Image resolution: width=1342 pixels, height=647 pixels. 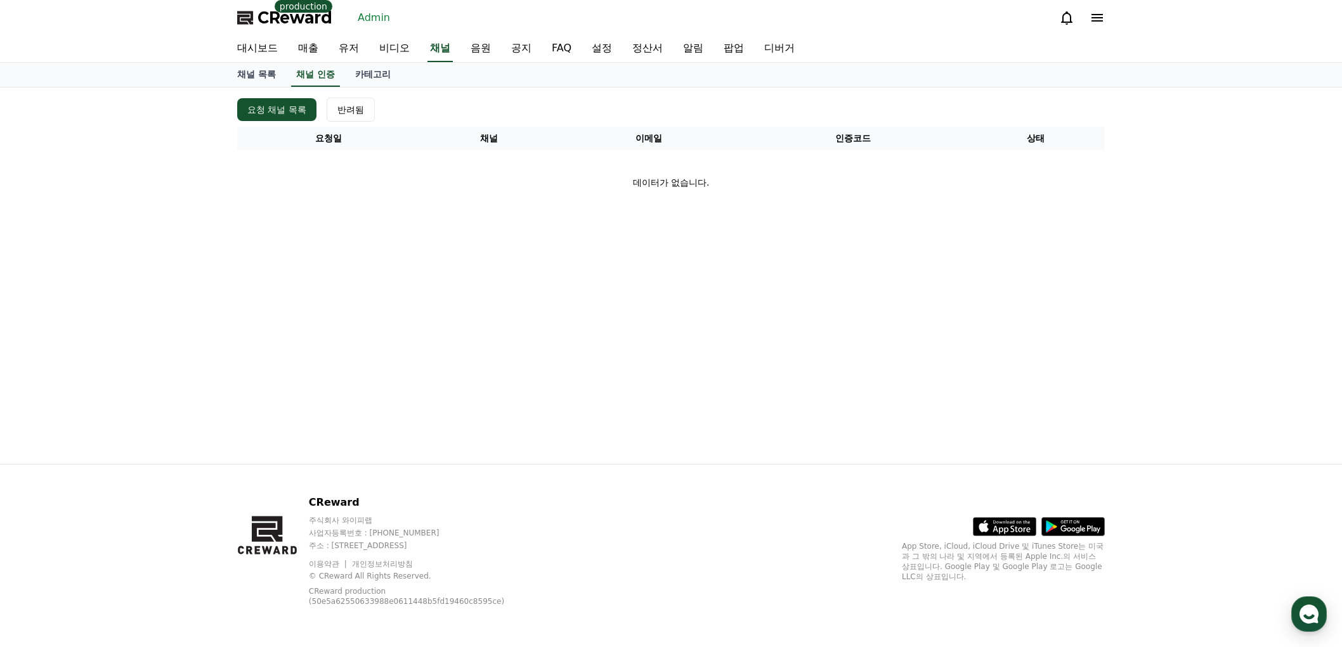 I want to click on a: 공지, so click(x=521, y=49).